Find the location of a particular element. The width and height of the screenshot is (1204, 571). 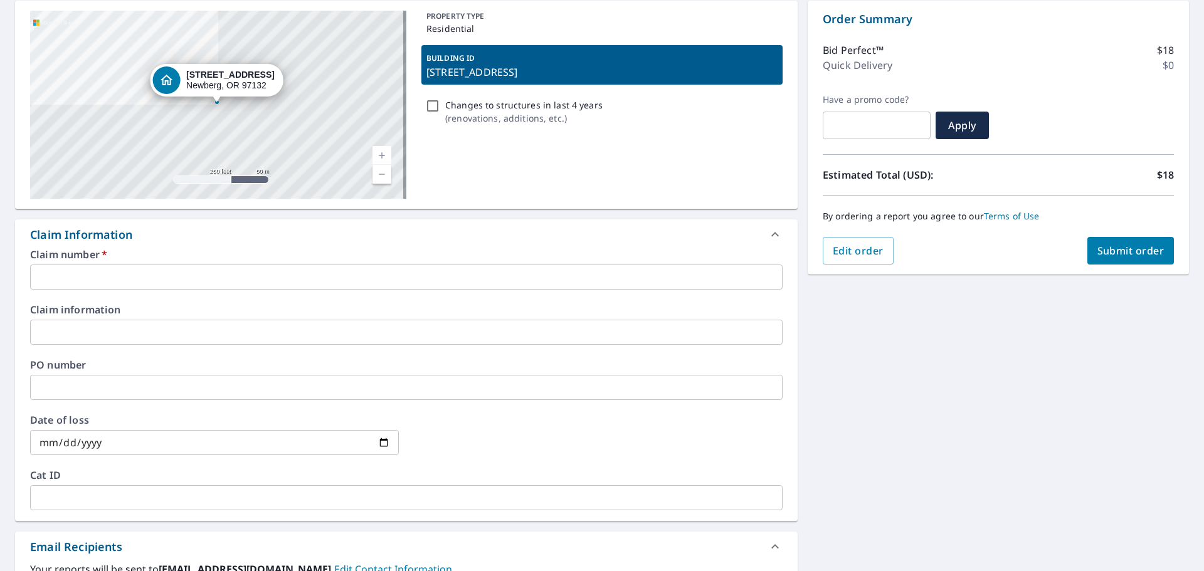

p: Order Summary is located at coordinates (998, 19).